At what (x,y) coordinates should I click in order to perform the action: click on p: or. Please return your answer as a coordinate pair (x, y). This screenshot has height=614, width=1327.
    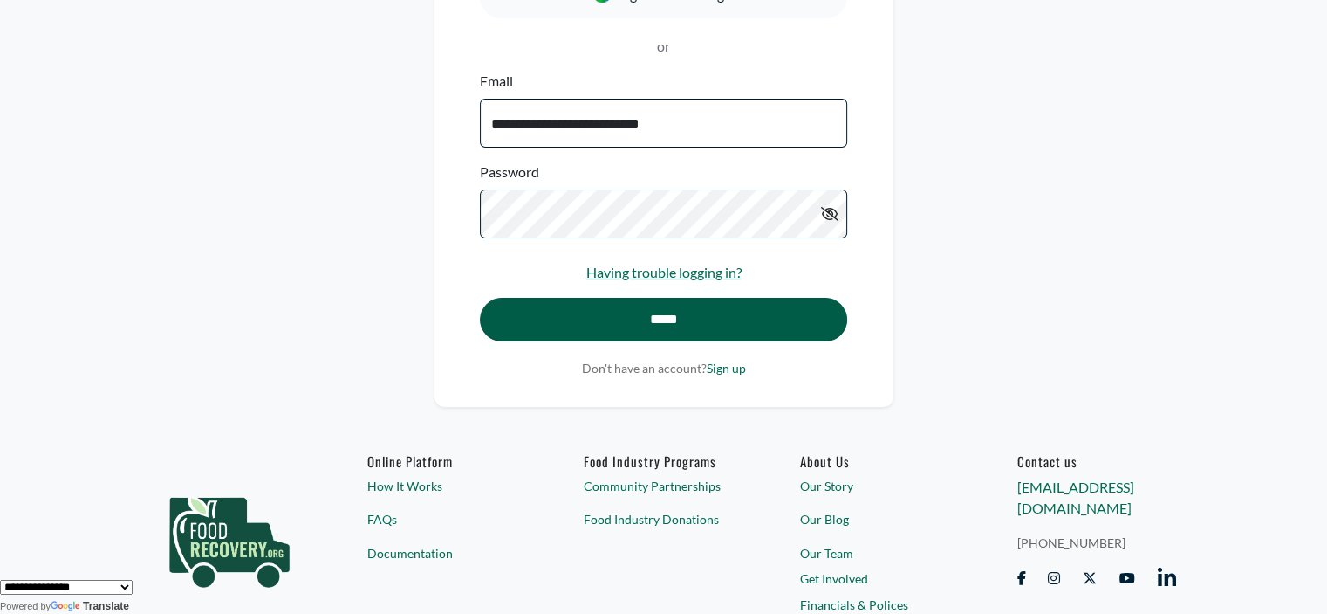
    Looking at the image, I should click on (663, 46).